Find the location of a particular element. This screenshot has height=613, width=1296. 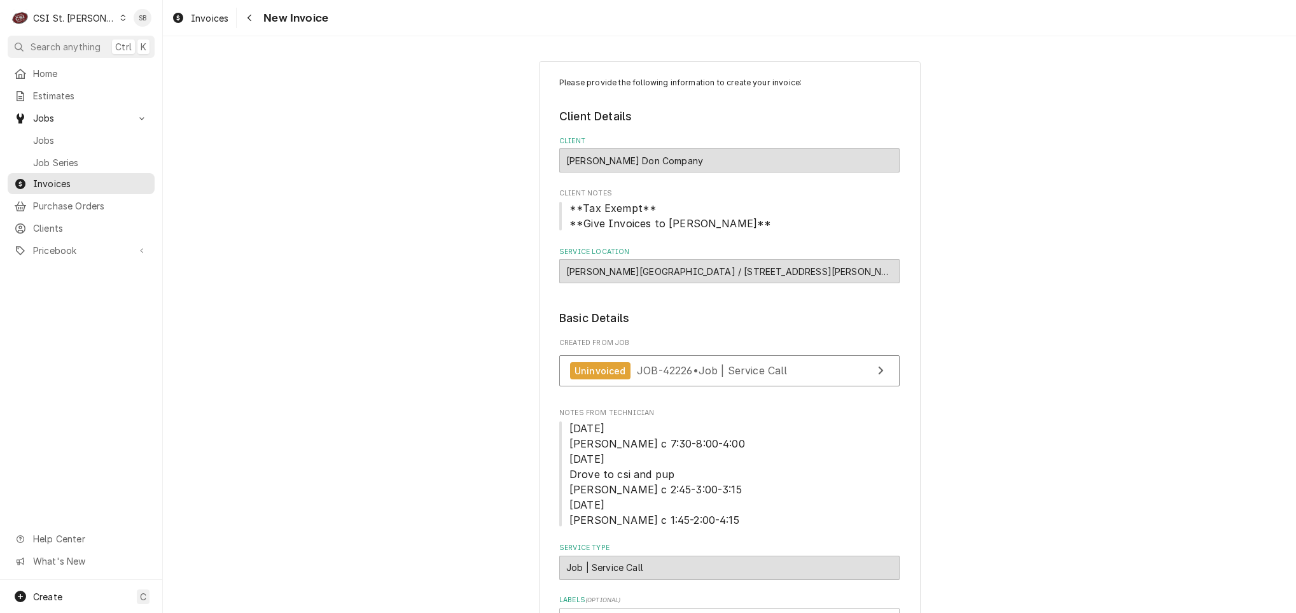

div: SB is located at coordinates (143, 18).